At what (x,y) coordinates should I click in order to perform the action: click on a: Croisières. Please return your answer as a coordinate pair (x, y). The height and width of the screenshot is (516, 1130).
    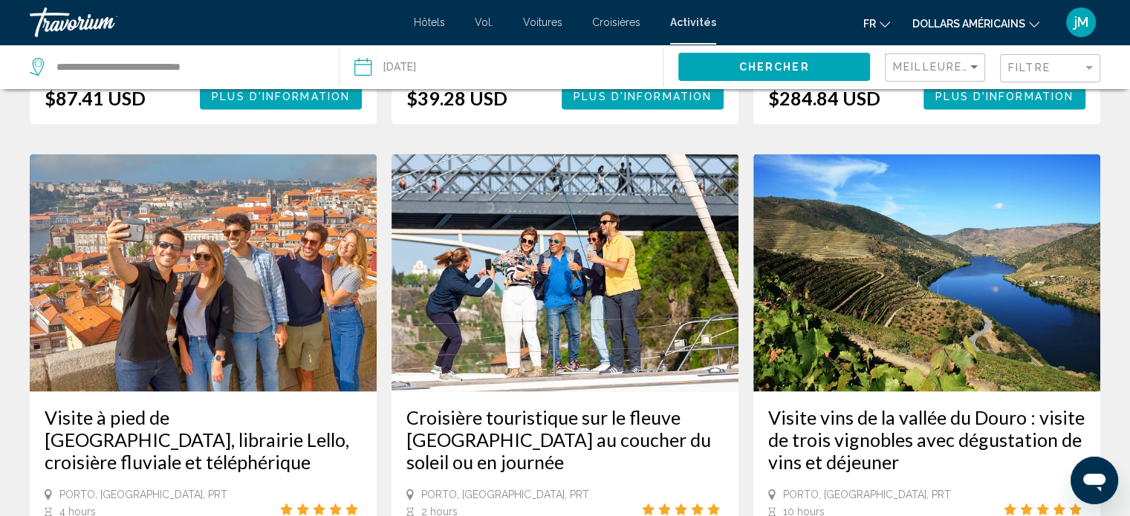
    Looking at the image, I should click on (616, 22).